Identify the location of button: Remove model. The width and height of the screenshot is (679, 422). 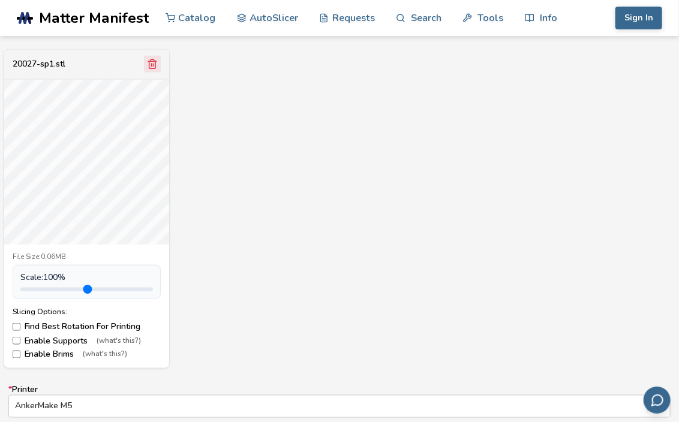
(152, 64).